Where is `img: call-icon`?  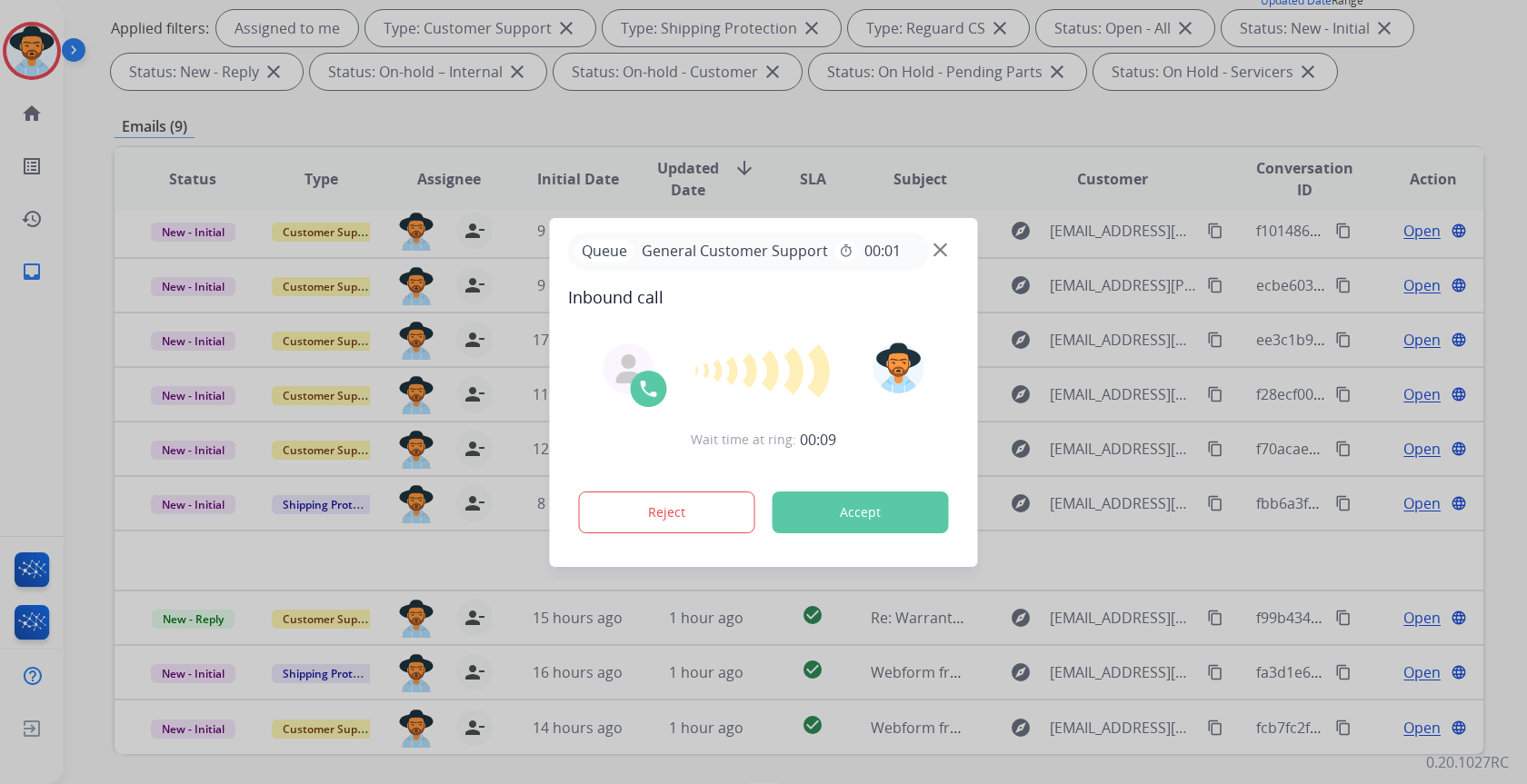
img: call-icon is located at coordinates (649, 389).